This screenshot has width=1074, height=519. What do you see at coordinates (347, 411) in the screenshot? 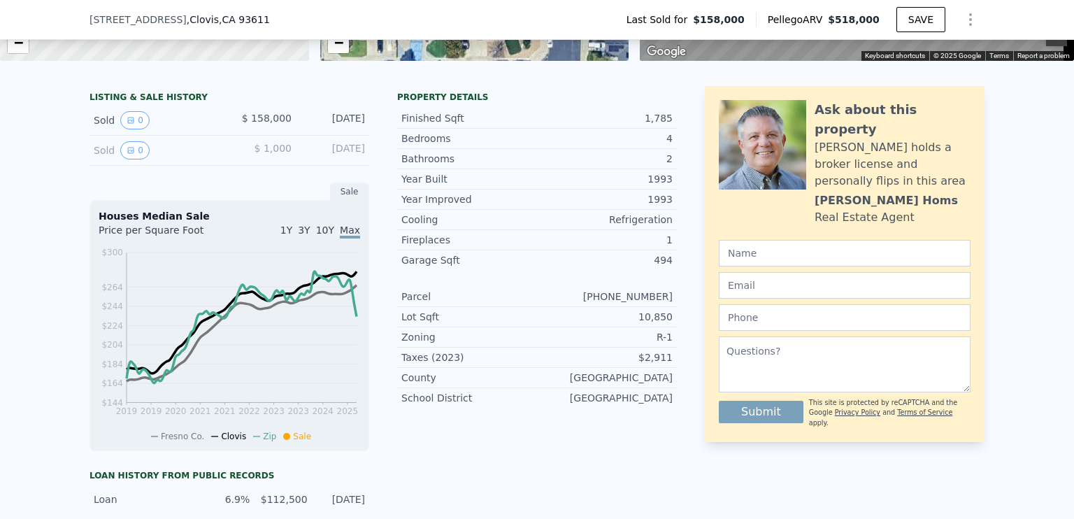
I see `tspan: 2025` at bounding box center [347, 411].